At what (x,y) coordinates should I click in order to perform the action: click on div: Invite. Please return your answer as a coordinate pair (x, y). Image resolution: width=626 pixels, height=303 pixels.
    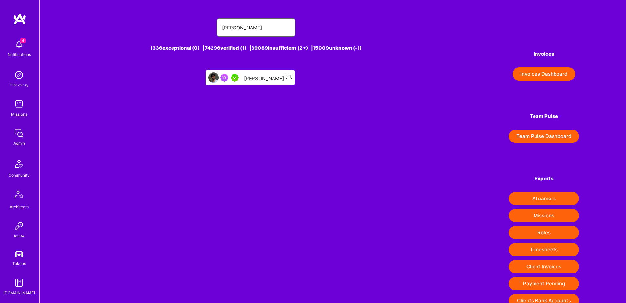
    Looking at the image, I should click on (19, 236).